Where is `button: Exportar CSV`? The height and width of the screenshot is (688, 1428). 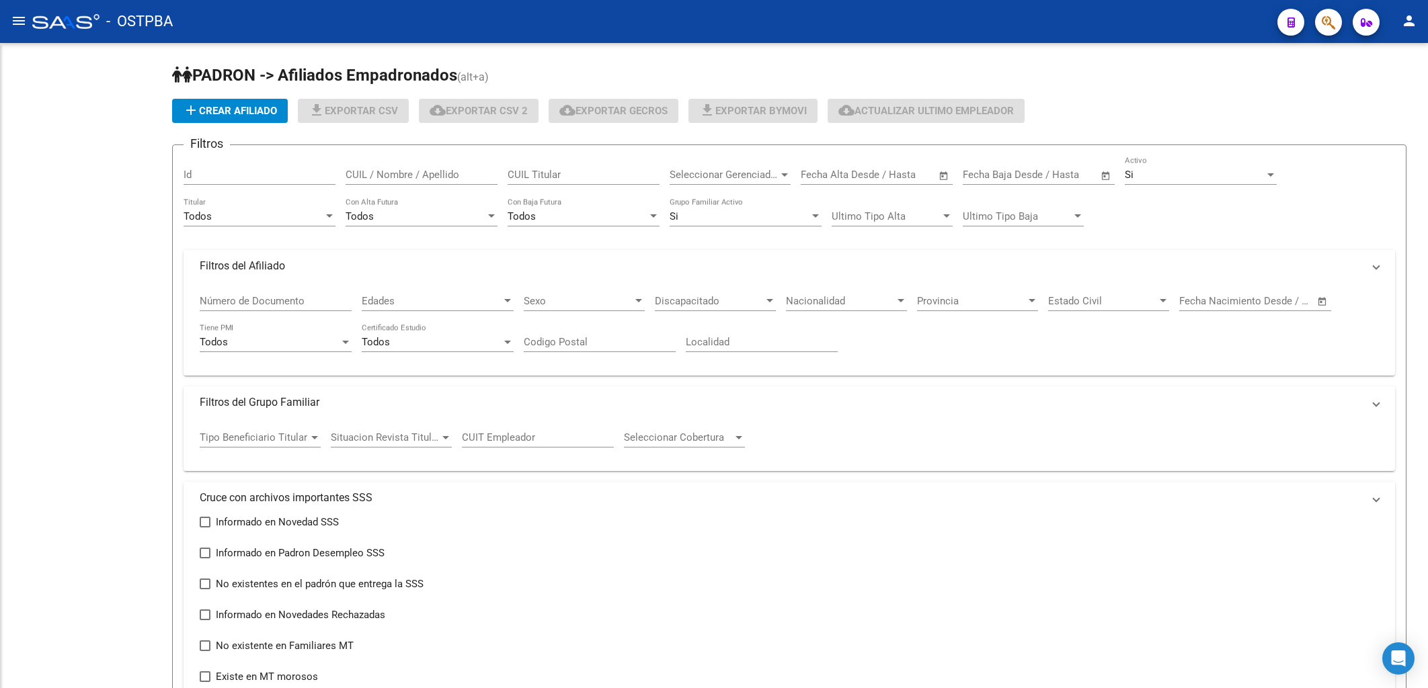 button: Exportar CSV is located at coordinates (353, 111).